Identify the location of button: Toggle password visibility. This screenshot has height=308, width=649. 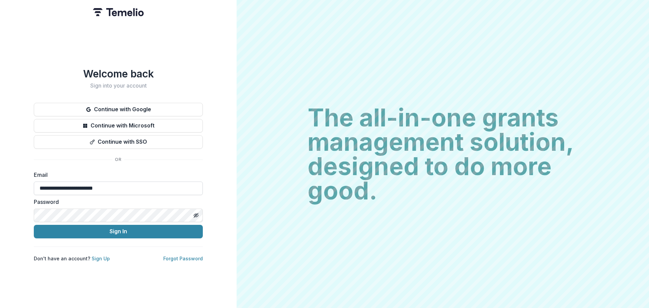
(196, 215).